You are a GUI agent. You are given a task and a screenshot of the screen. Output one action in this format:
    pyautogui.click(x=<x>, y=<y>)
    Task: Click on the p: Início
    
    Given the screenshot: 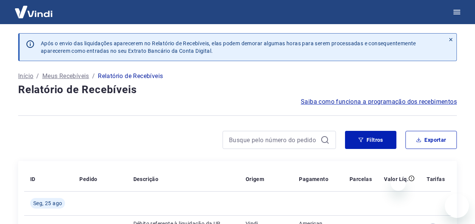 What is the action you would take?
    pyautogui.click(x=26, y=76)
    